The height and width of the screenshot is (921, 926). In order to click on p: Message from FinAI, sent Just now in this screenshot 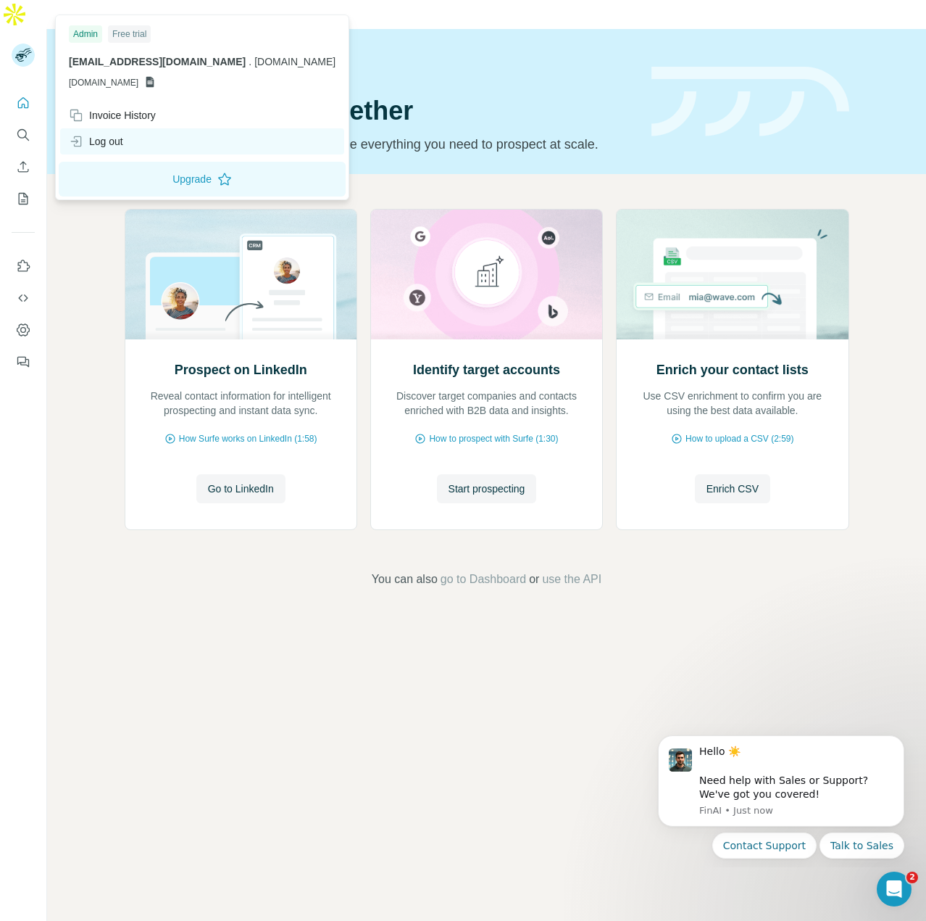, I will do `click(160, 88)`.